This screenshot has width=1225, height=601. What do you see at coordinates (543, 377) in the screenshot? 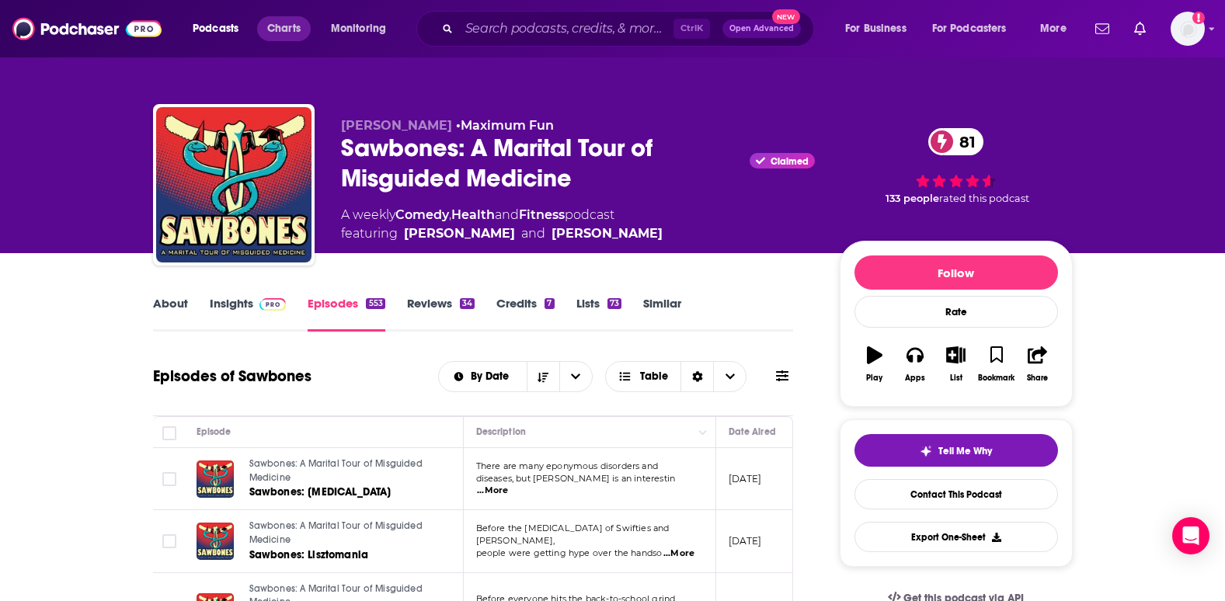
I see `button: Sort Direction` at bounding box center [543, 377].